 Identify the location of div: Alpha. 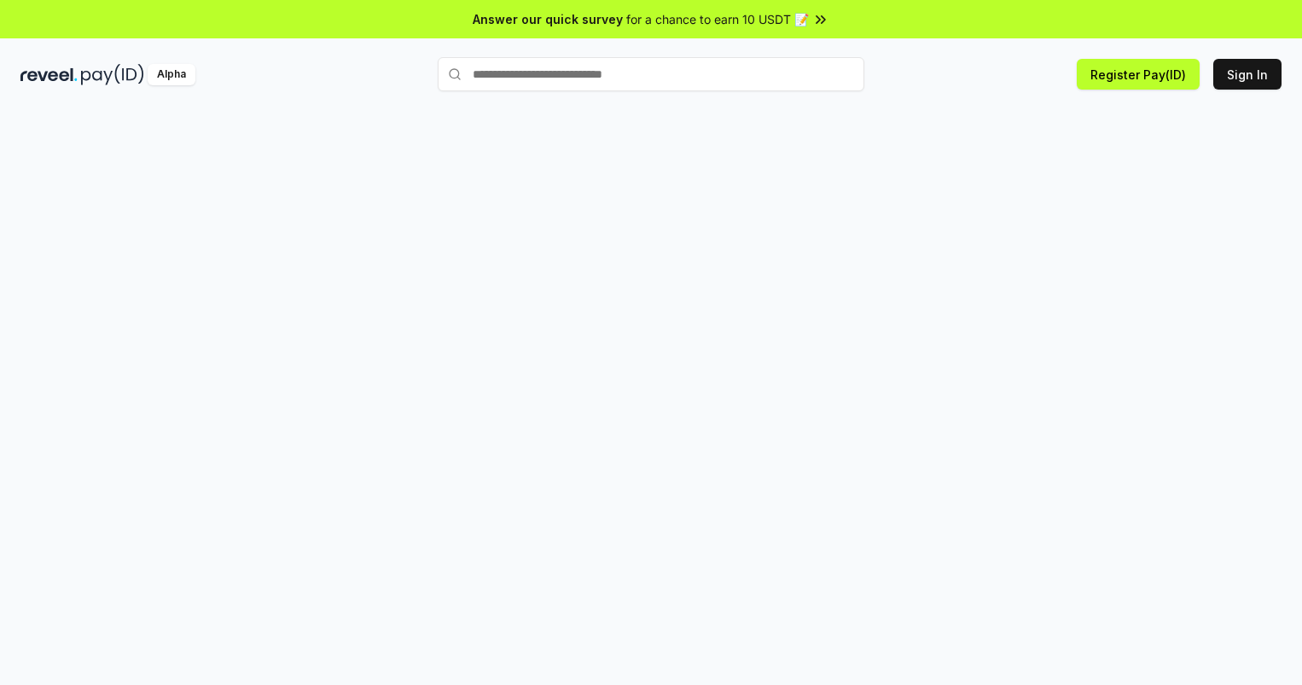
(172, 74).